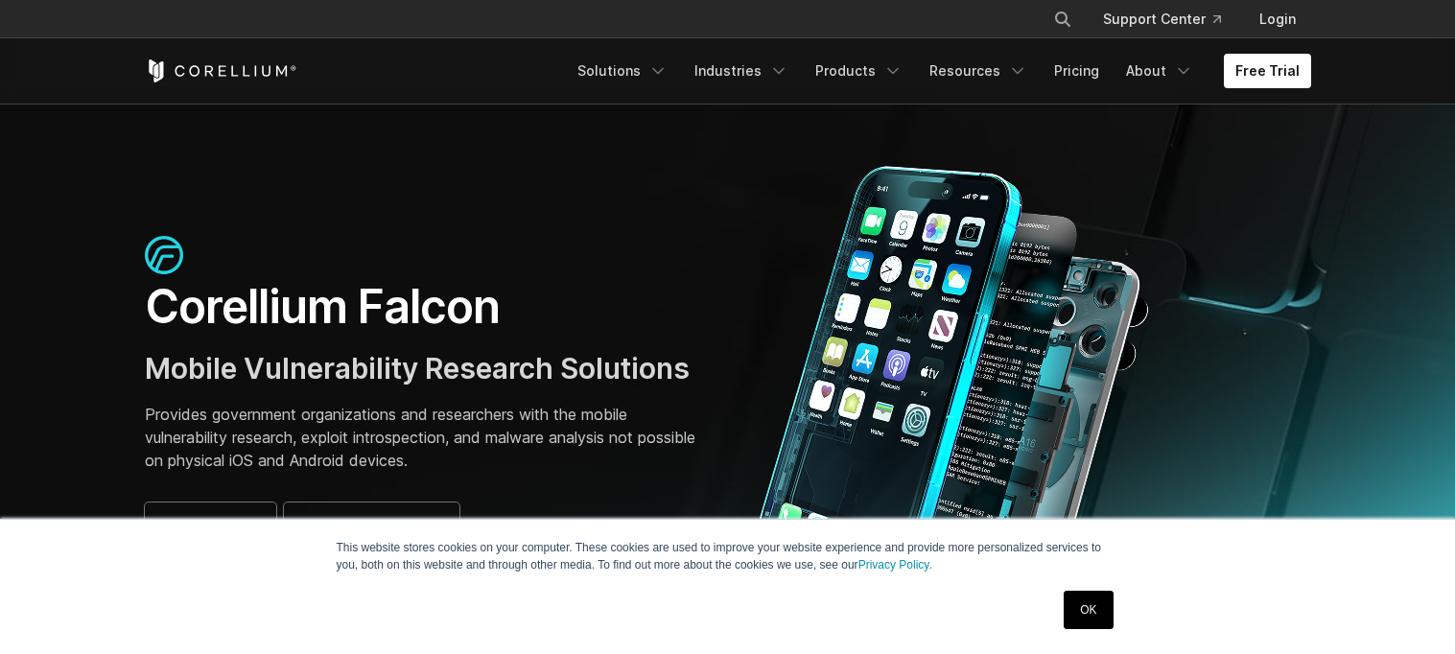  What do you see at coordinates (164, 255) in the screenshot?
I see `img: falcon-icon` at bounding box center [164, 255].